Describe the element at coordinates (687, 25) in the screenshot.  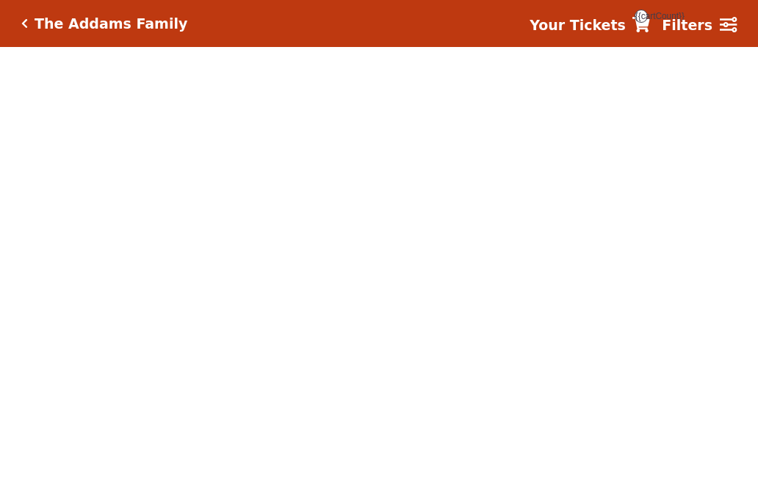
I see `strong: Filters` at that location.